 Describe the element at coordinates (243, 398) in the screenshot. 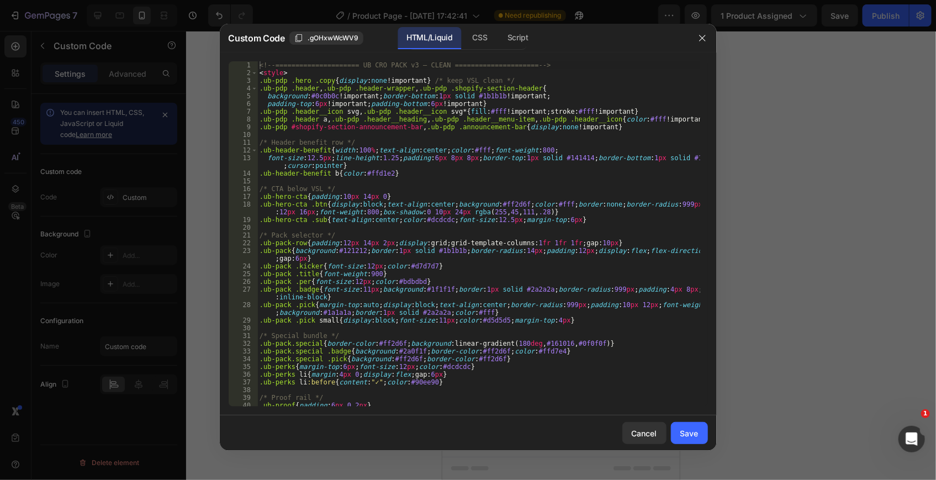

I see `div: 39` at that location.